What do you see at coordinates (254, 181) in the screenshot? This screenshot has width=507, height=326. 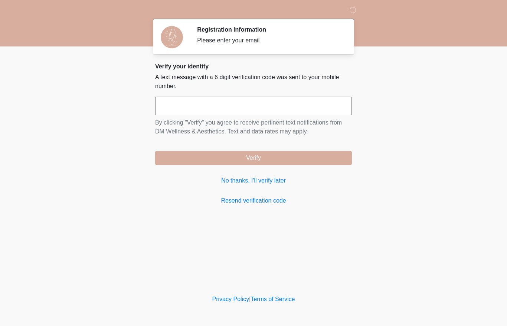 I see `a: No thanks, I'll verify later` at bounding box center [254, 181].